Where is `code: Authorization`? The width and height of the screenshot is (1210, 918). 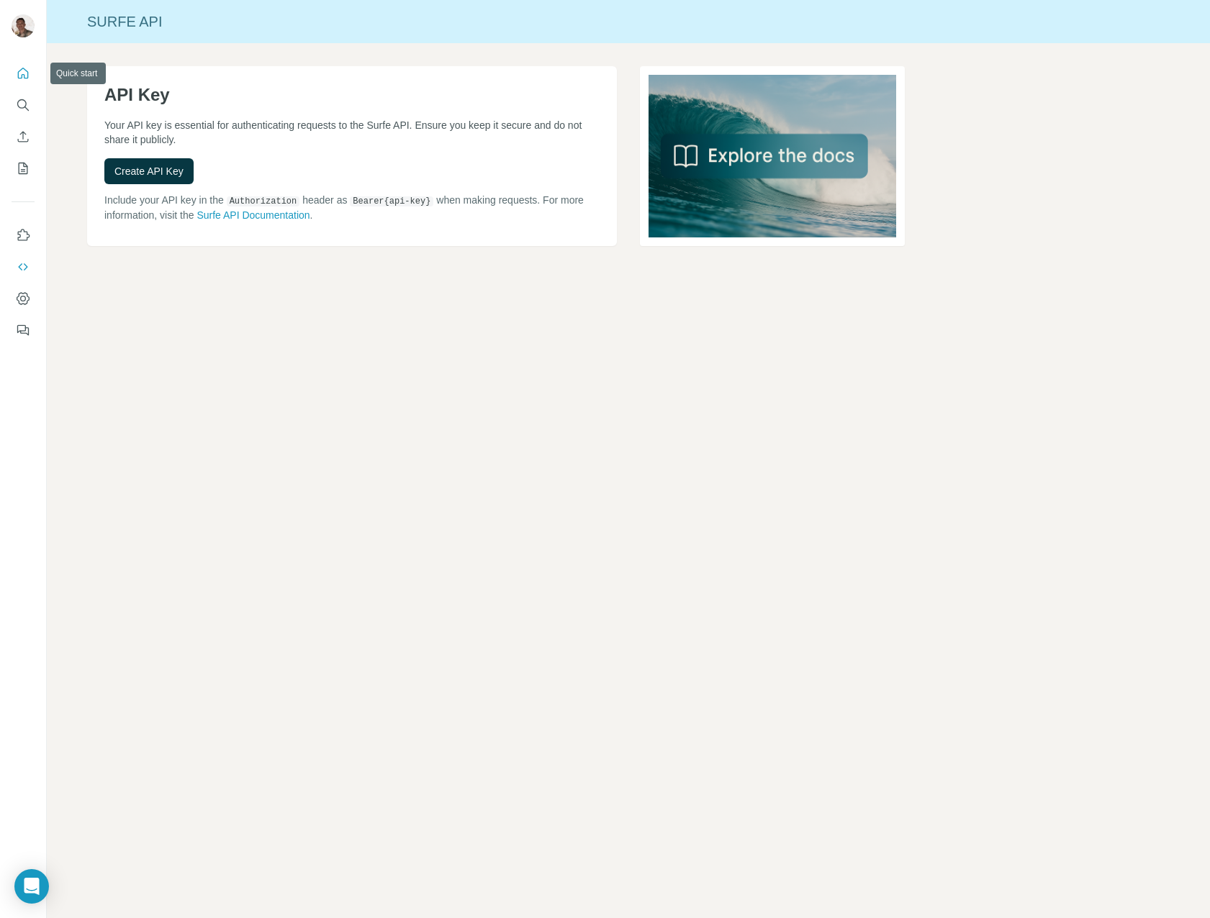
code: Authorization is located at coordinates (263, 201).